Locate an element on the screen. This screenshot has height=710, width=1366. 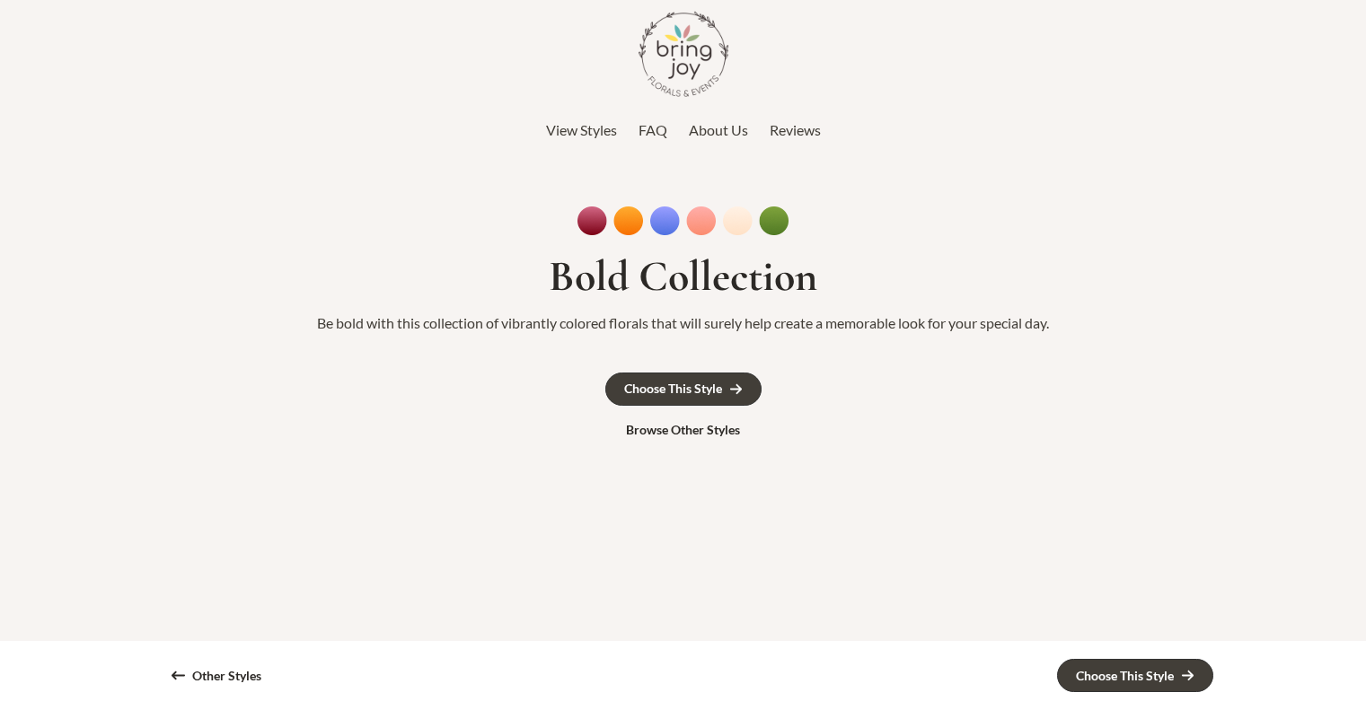
a: Browse Other Styles is located at coordinates (682, 430).